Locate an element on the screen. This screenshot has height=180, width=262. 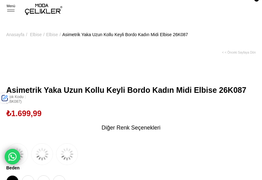
span: ₺1.699,99 is located at coordinates (24, 114).